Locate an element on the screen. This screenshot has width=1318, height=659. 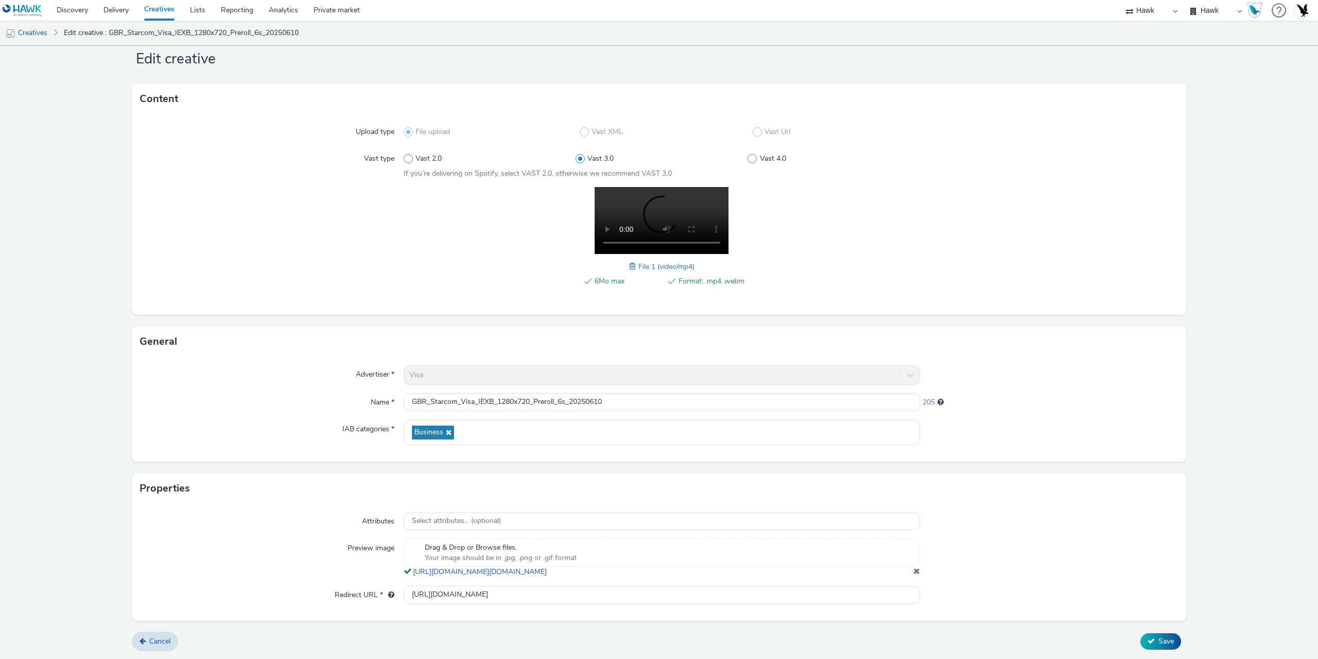
div: URL will be used as a validation URL with some SSPs and it will be the redirection URL of your cr... is located at coordinates (389, 595).